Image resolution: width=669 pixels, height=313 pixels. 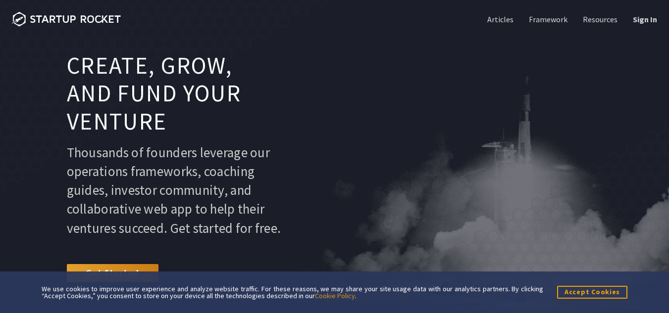 I want to click on a: Resources, so click(x=599, y=19).